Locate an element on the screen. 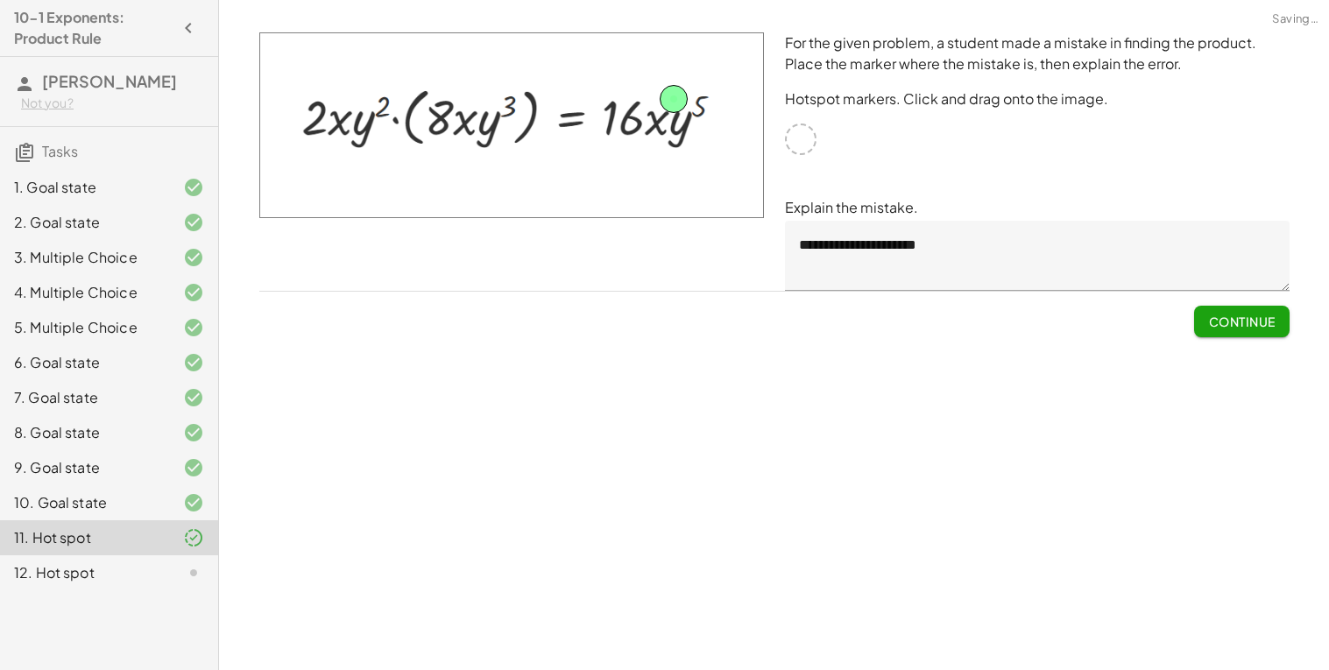  div: 2. Goal state is located at coordinates (84, 223).